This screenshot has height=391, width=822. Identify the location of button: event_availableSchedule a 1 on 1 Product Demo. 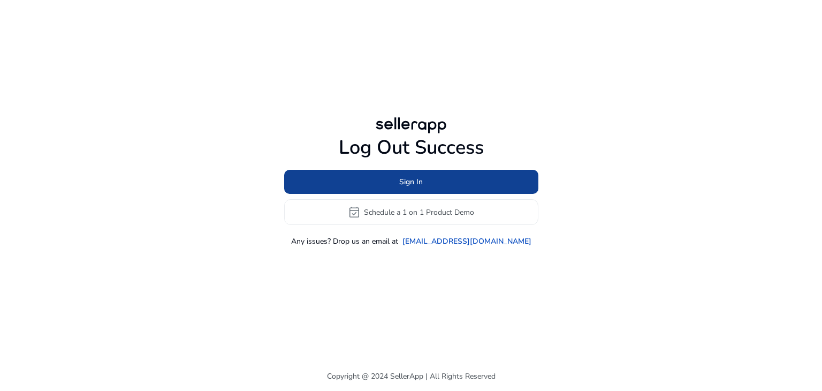
(411, 212).